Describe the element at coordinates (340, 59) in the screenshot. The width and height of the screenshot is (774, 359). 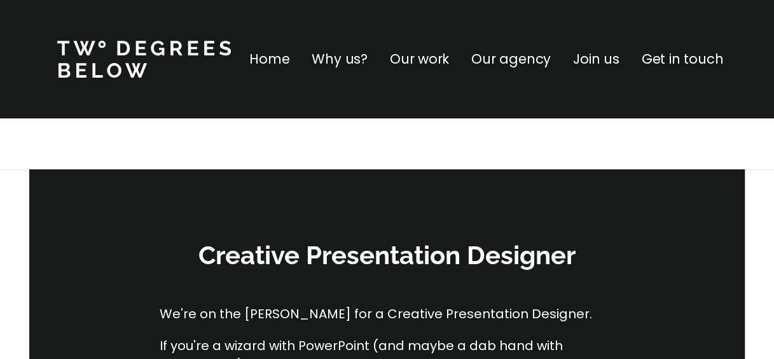
I see `p: Why us?` at that location.